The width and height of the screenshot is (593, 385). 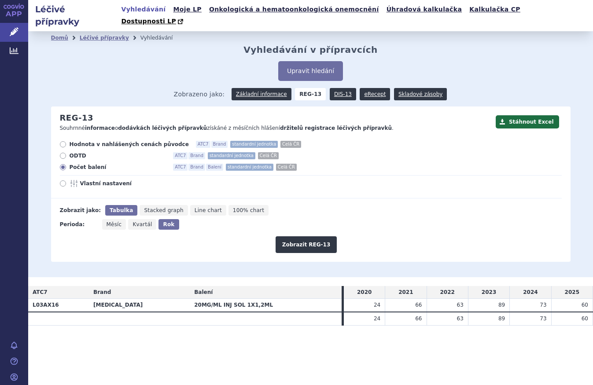 What do you see at coordinates (310, 50) in the screenshot?
I see `h2: Vyhledávání v přípravcích` at bounding box center [310, 50].